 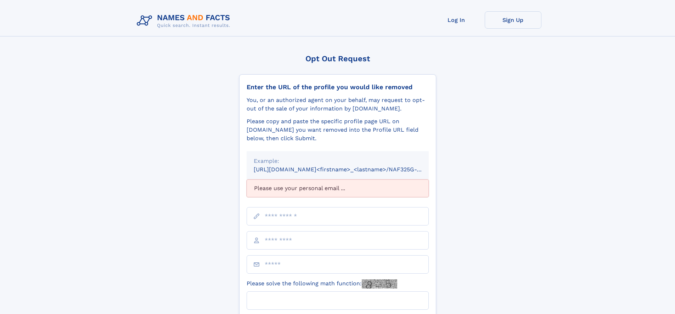 What do you see at coordinates (338, 161) in the screenshot?
I see `div: Example:` at bounding box center [338, 161].